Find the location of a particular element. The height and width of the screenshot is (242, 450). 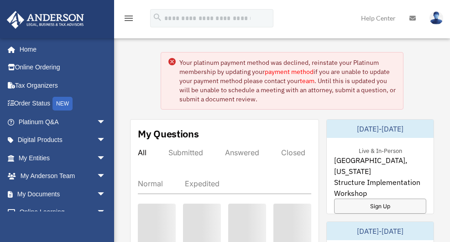

div: Sign Up is located at coordinates (380, 206).